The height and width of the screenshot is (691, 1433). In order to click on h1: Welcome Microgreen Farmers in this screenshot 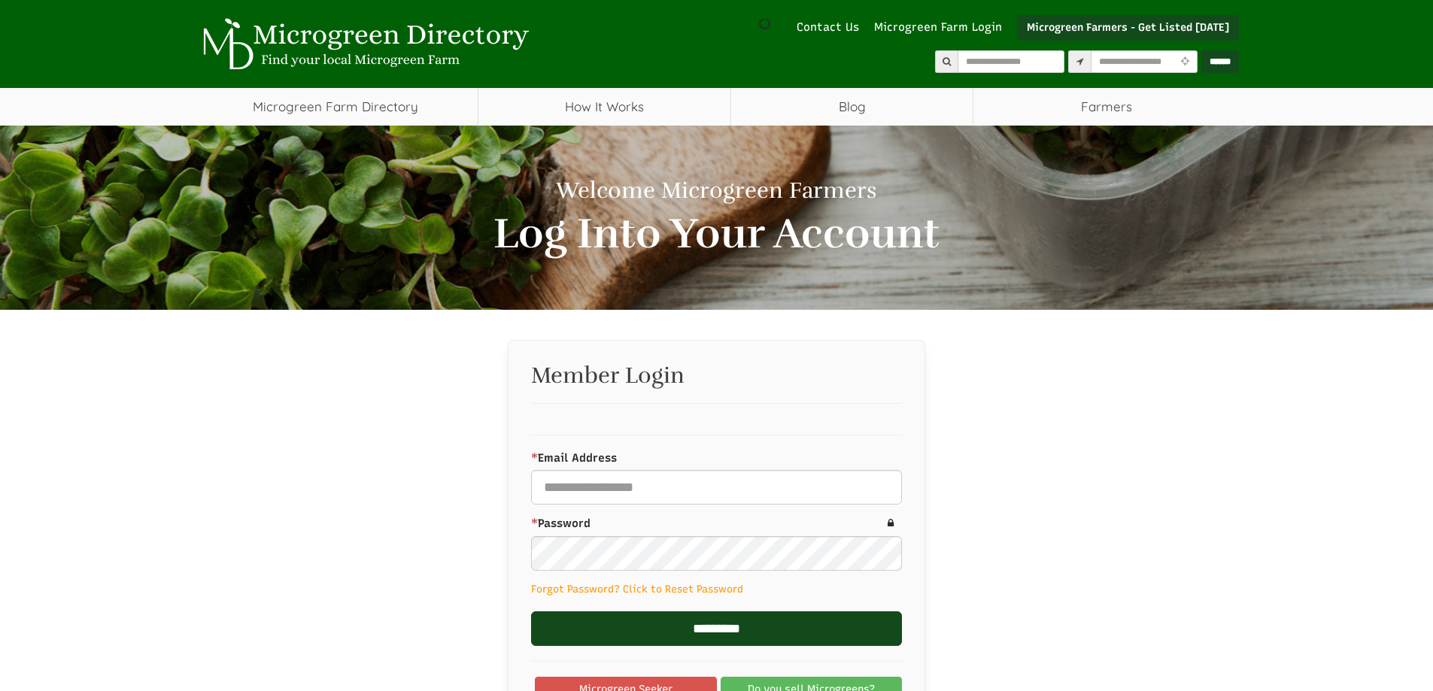, I will do `click(716, 190)`.